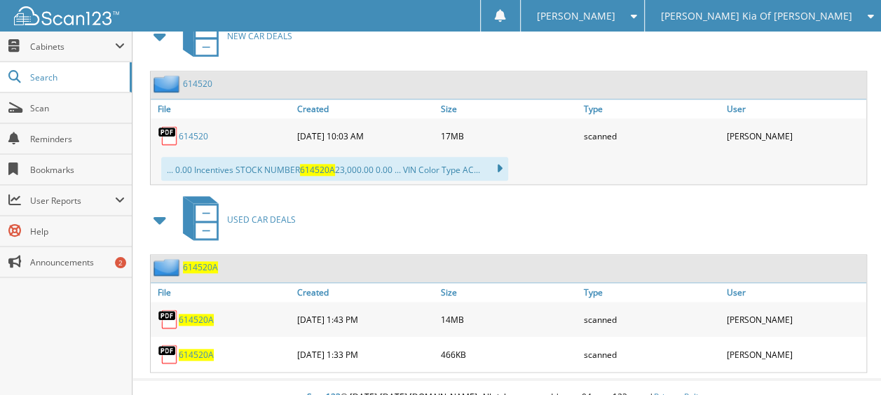 The height and width of the screenshot is (395, 881). Describe the element at coordinates (77, 139) in the screenshot. I see `span: Reminders` at that location.